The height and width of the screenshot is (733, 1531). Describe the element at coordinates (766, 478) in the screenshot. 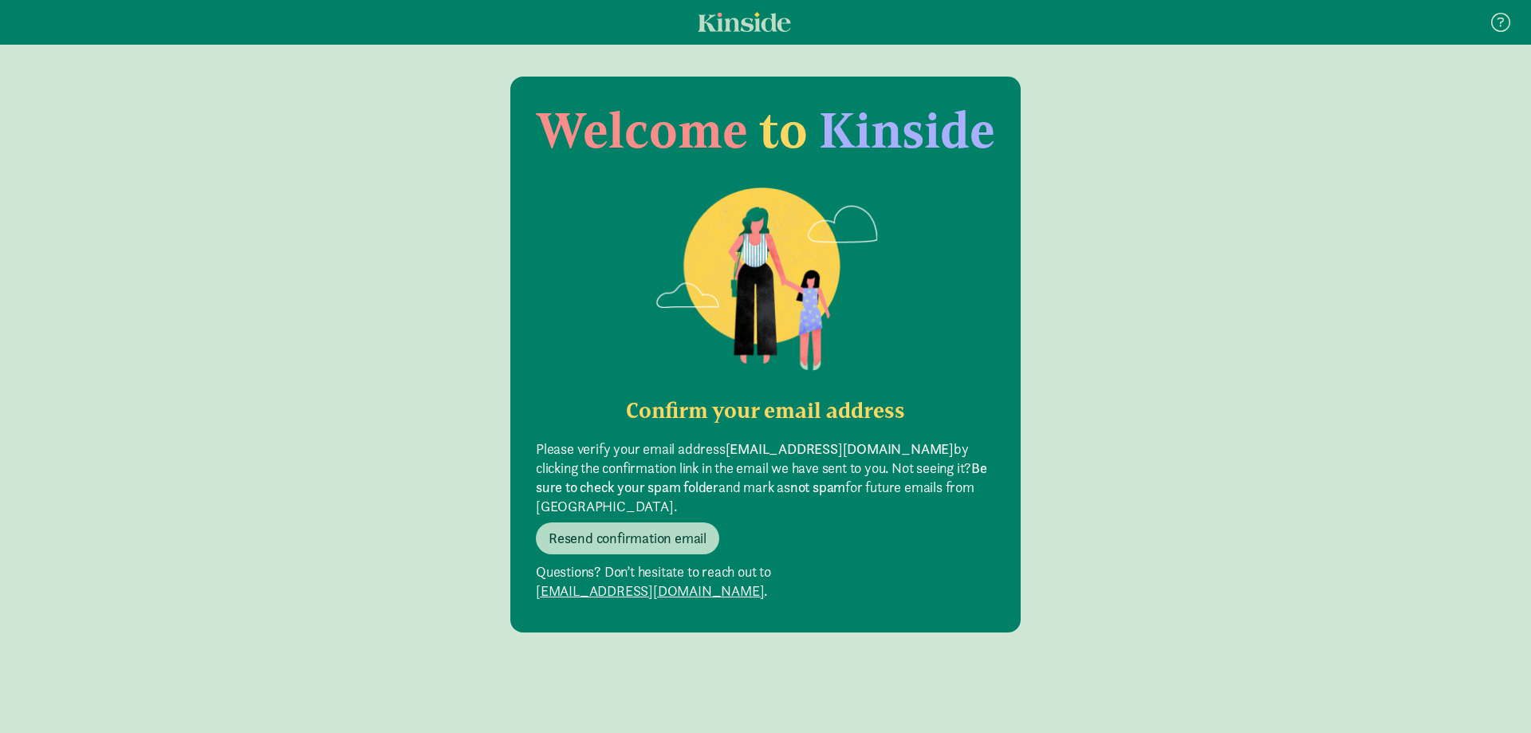

I see `p: Please verify your email address by clicking the confirmation link in the email we have sent to y...` at that location.